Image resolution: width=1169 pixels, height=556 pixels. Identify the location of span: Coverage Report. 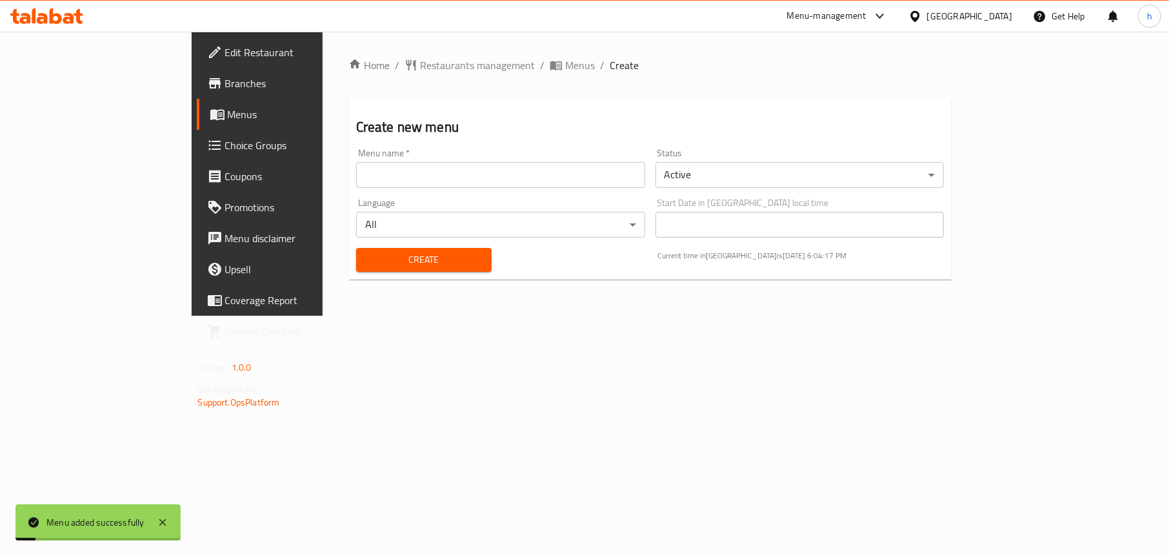
(301, 300).